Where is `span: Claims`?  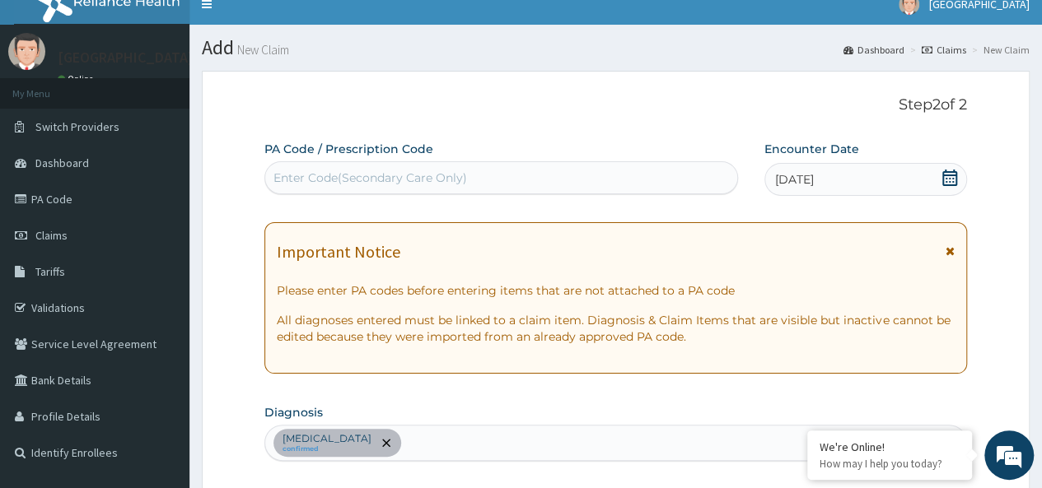
span: Claims is located at coordinates (51, 235).